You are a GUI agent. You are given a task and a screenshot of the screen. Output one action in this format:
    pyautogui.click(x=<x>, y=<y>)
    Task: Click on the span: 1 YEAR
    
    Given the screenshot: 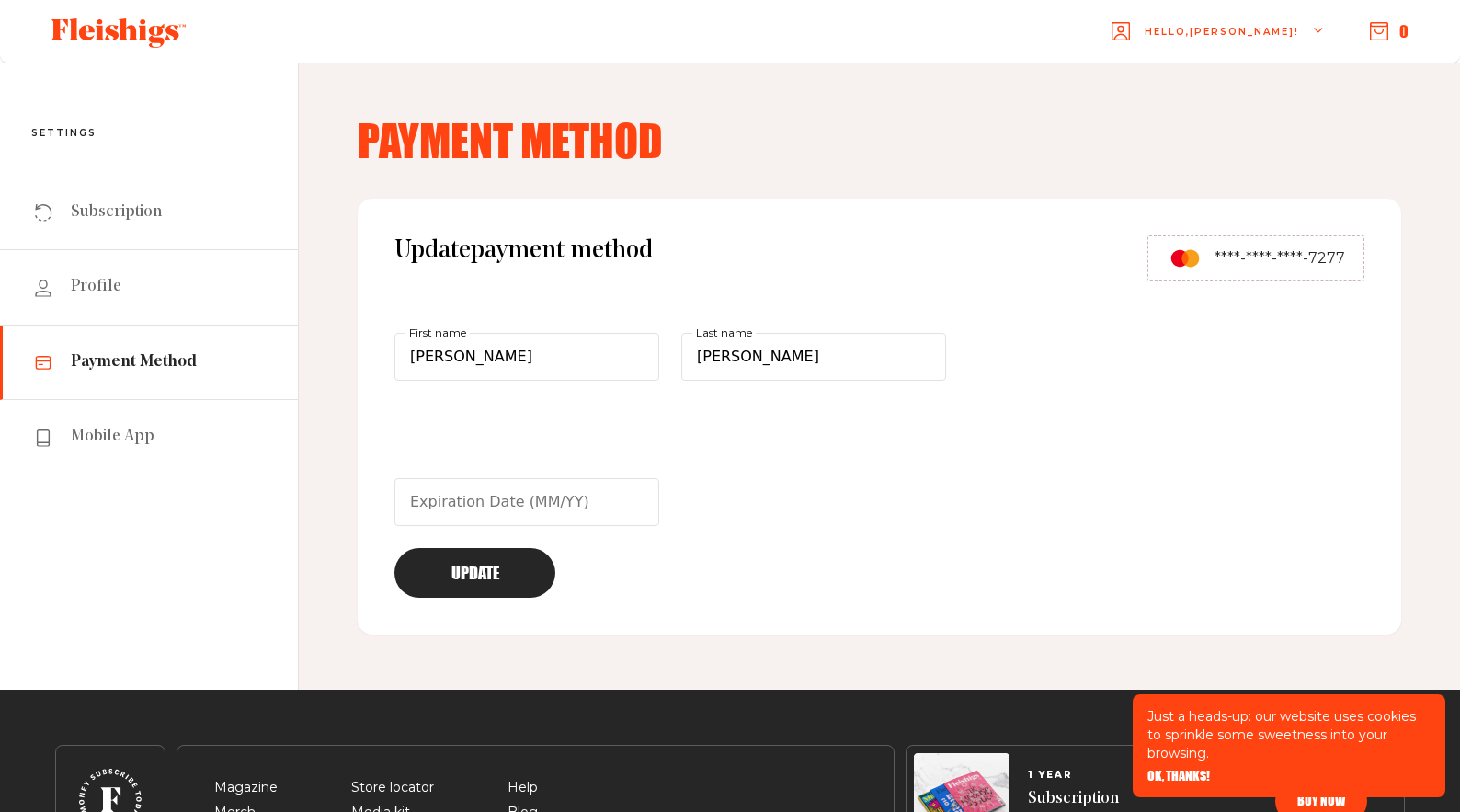 What is the action you would take?
    pyautogui.click(x=1073, y=774)
    